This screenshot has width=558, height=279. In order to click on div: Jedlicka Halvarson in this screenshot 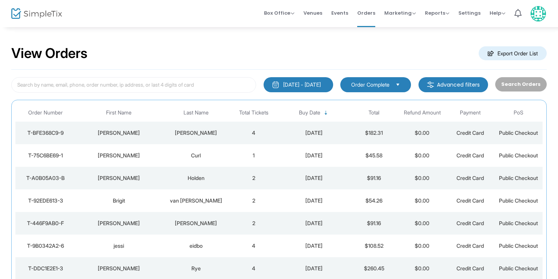, I will do `click(196, 223)`.